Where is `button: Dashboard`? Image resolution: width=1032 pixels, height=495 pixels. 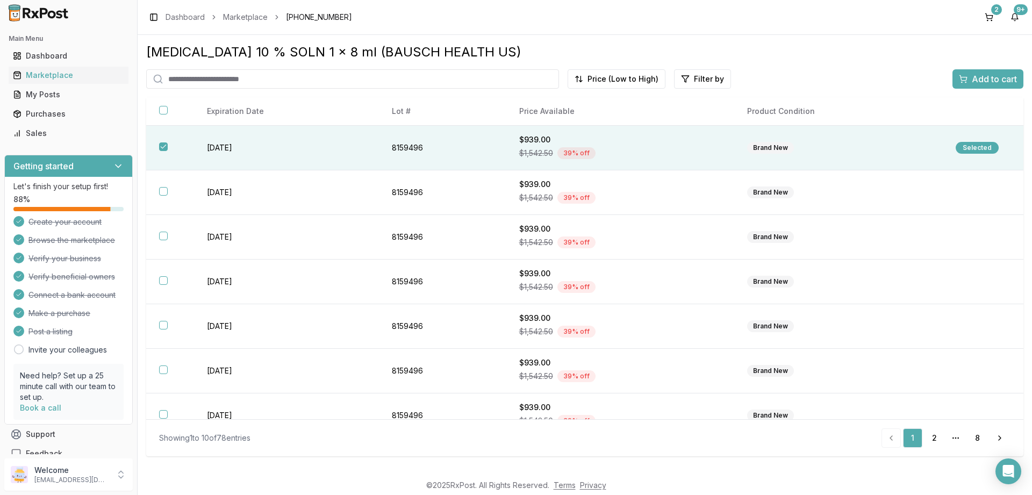 button: Dashboard is located at coordinates (68, 56).